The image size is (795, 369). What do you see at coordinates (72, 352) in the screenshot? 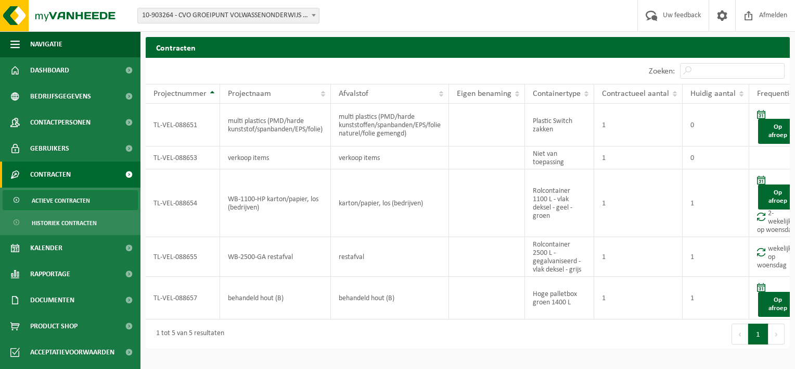
I see `span: Acceptatievoorwaarden` at bounding box center [72, 352].